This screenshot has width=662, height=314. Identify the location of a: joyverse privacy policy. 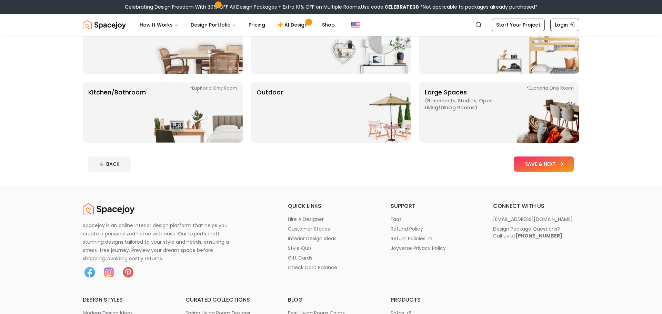
(433, 248).